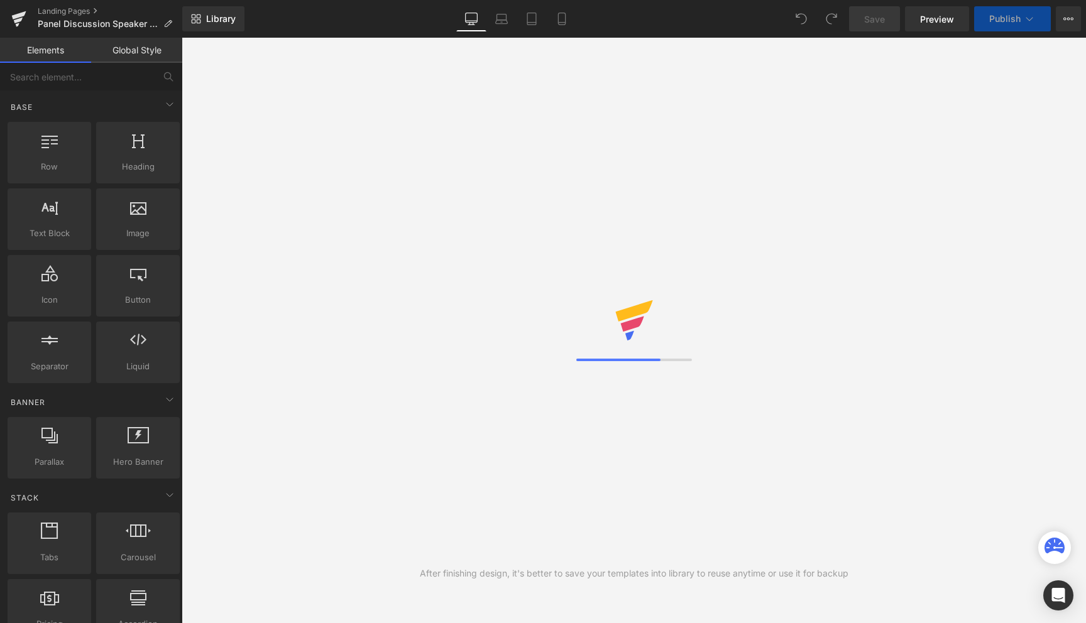  Describe the element at coordinates (21, 107) in the screenshot. I see `span: Base` at that location.